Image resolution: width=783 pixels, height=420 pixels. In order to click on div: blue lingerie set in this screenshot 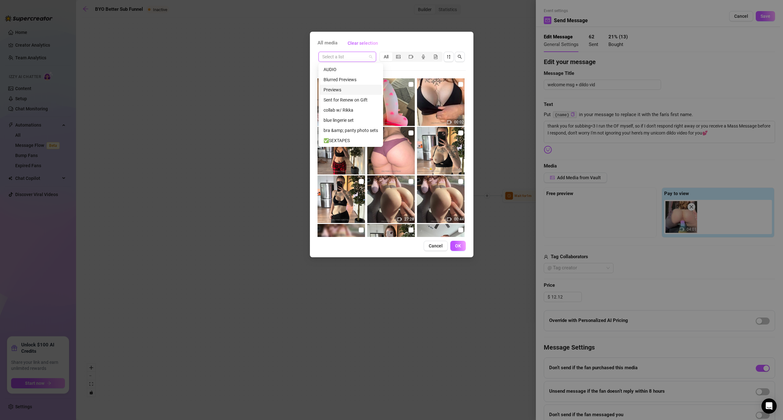, I will do `click(351, 120)`.